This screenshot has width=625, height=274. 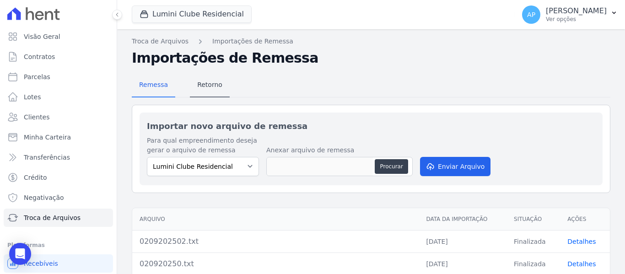 I want to click on a: Parcelas, so click(x=58, y=77).